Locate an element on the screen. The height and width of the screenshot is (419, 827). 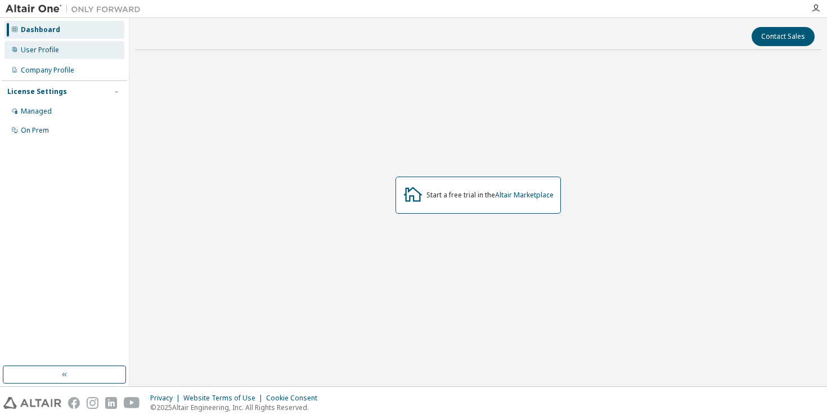
img: facebook.svg is located at coordinates (74, 403).